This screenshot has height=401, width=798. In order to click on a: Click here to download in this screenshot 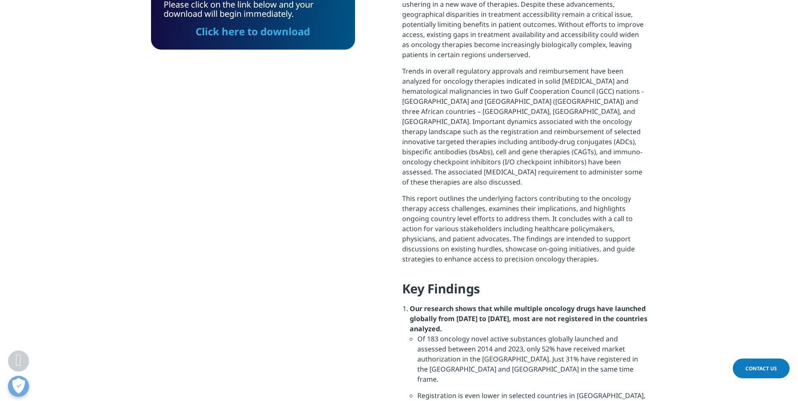, I will do `click(253, 31)`.